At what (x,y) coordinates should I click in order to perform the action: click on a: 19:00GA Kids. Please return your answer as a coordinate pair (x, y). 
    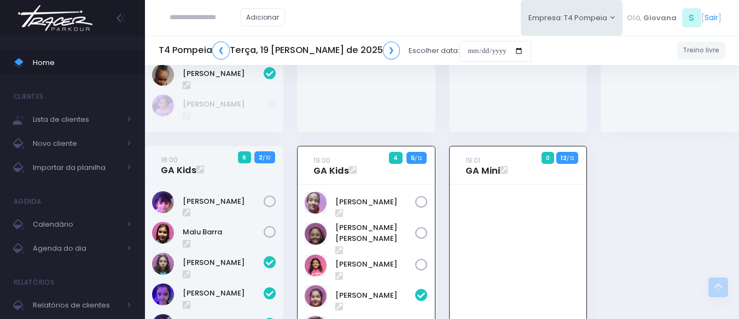
    Looking at the image, I should click on (331, 166).